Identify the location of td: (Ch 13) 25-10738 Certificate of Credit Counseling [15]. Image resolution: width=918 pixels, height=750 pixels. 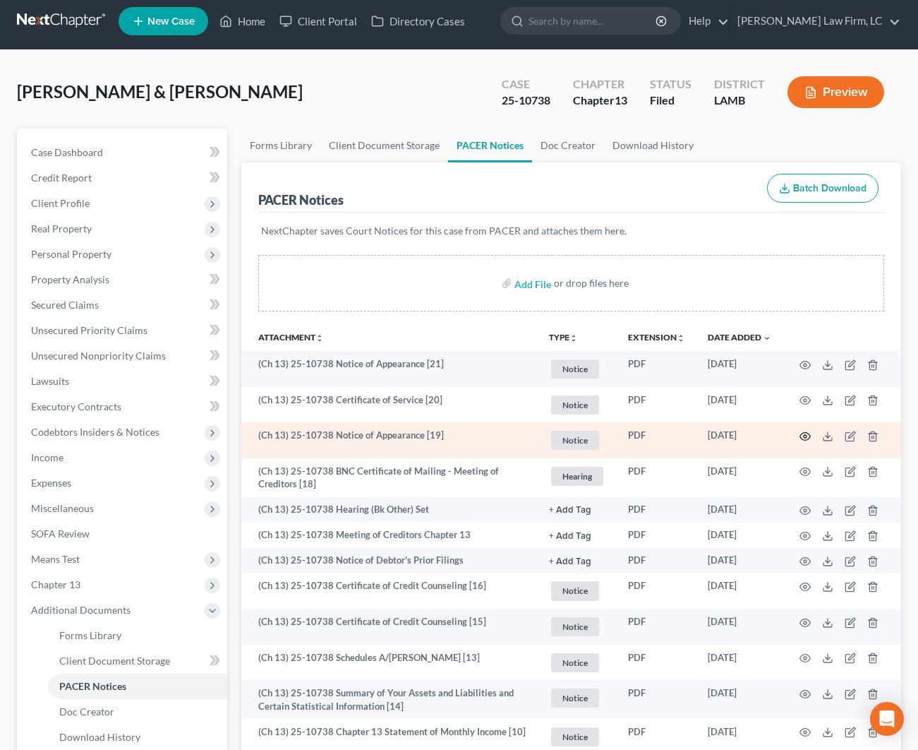
(390, 626).